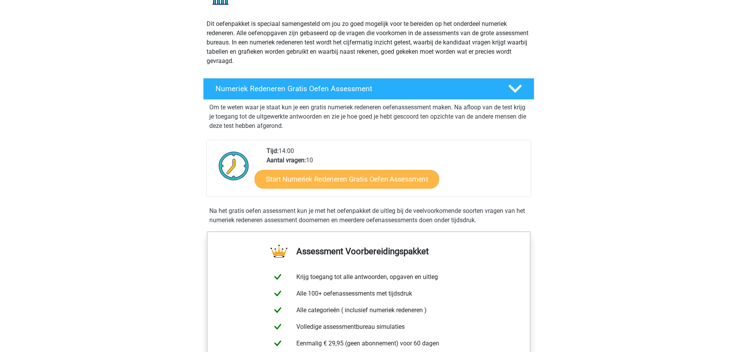 This screenshot has width=737, height=352. Describe the element at coordinates (286, 160) in the screenshot. I see `b: Aantal vragen:` at that location.